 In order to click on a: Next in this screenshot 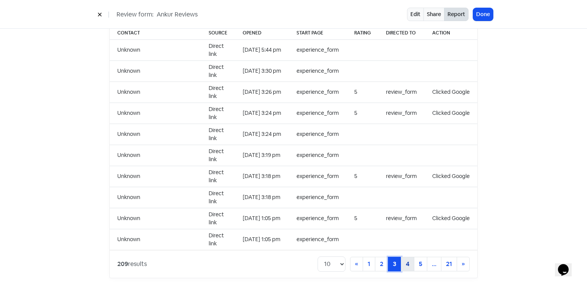, I will do `click(463, 264)`.